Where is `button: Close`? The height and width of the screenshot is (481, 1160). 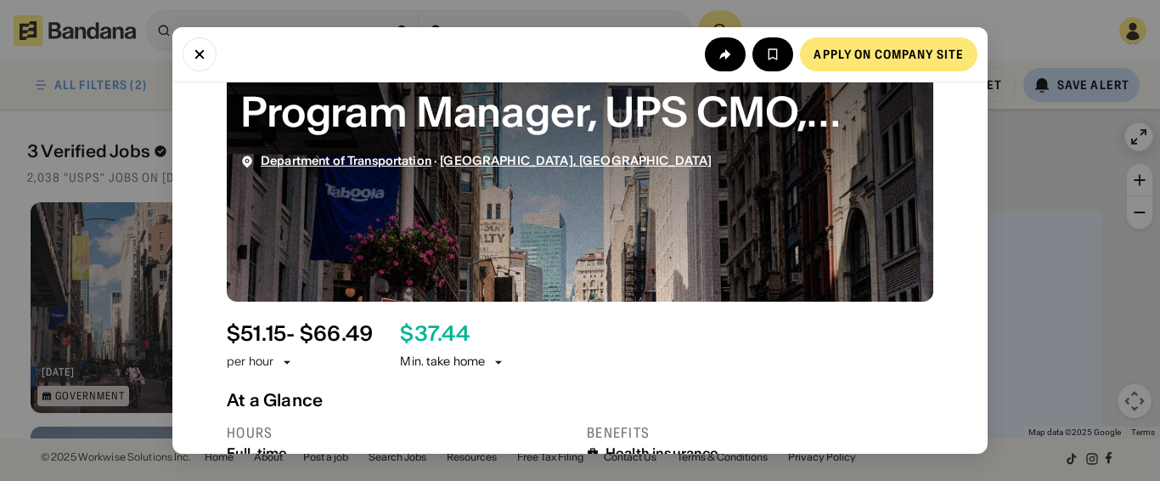
button: Close is located at coordinates (200, 54).